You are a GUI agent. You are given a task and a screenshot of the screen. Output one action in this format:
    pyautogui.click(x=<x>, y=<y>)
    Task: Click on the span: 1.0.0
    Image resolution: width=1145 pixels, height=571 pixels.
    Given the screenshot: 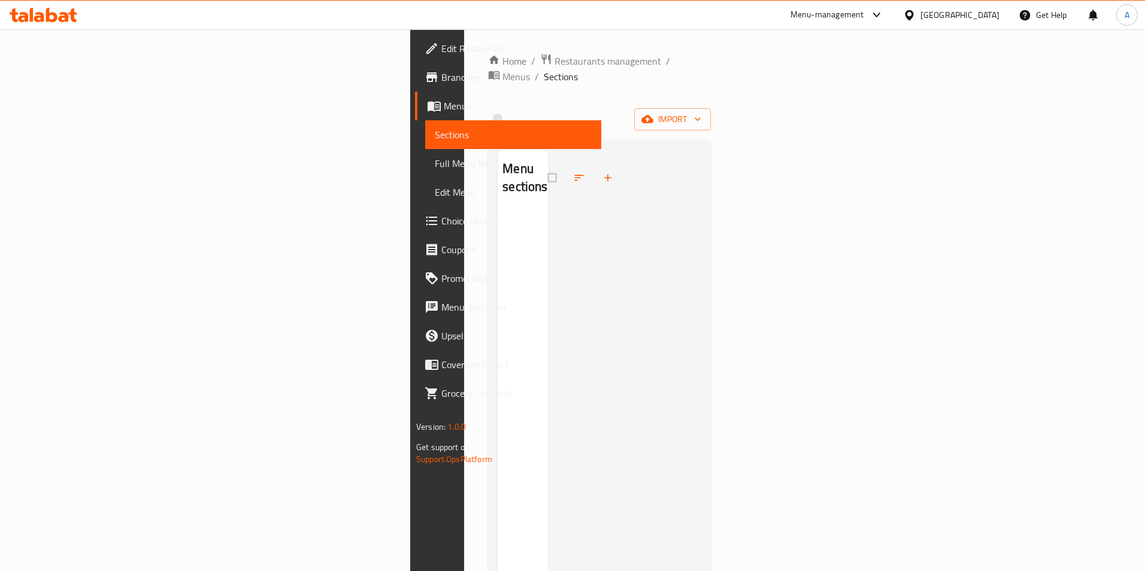 What is the action you would take?
    pyautogui.click(x=456, y=427)
    